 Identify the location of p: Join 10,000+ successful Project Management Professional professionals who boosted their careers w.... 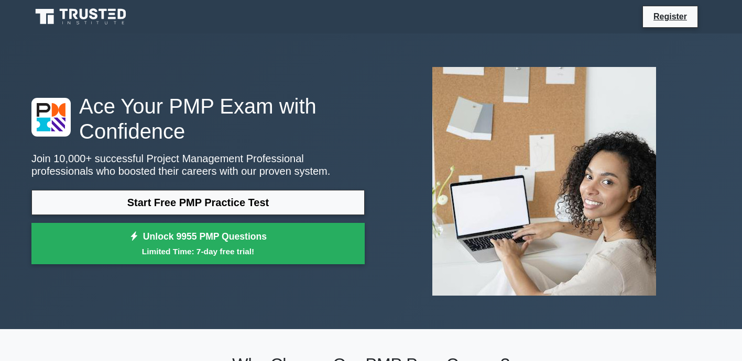
(198, 165).